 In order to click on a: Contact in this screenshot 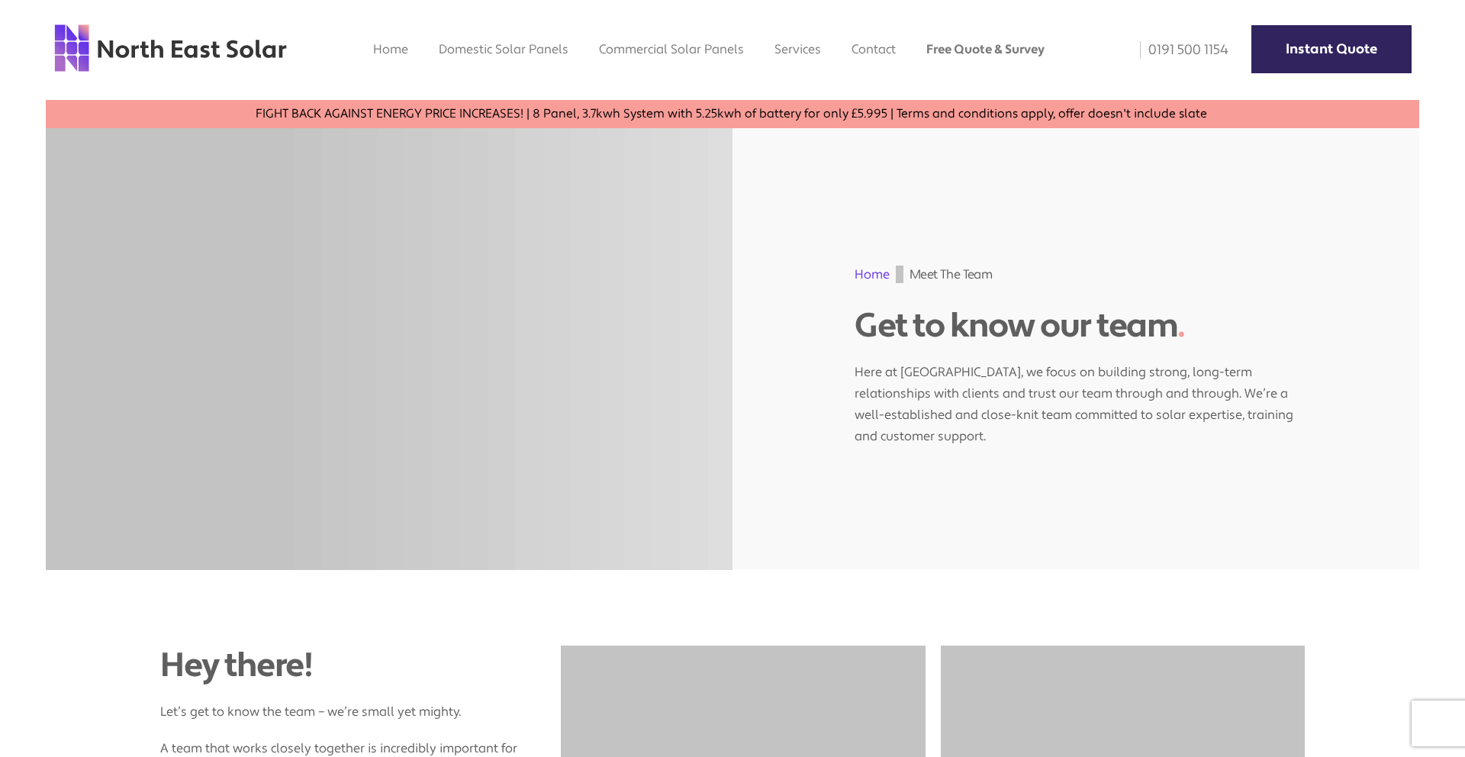, I will do `click(873, 49)`.